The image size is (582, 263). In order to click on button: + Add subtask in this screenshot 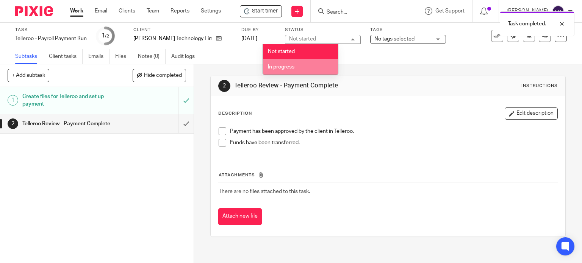, I will do `click(28, 75)`.